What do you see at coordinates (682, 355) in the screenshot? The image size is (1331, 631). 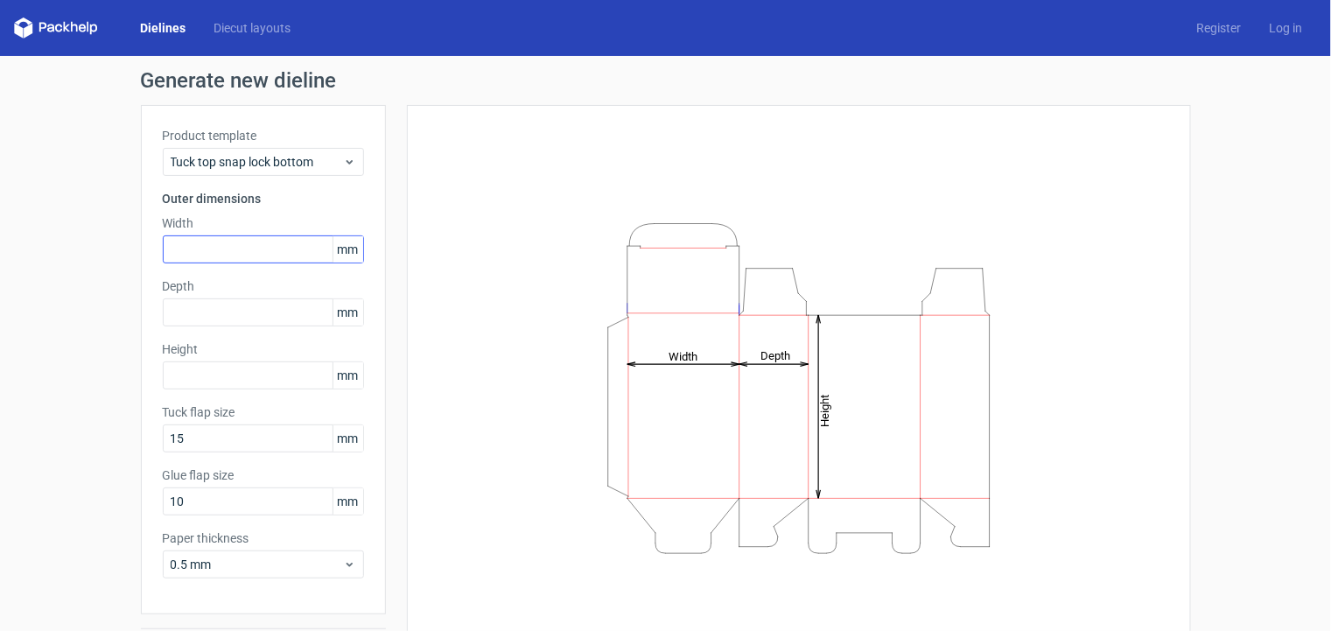 I see `tspan: Width` at bounding box center [682, 355].